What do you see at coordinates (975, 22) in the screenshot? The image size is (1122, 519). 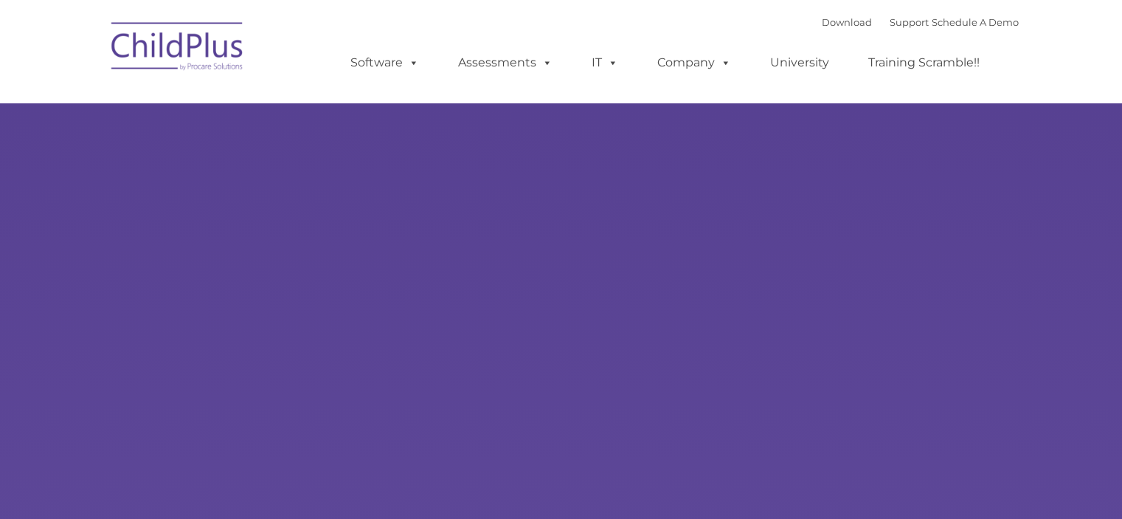 I see `a: Schedule A Demo` at bounding box center [975, 22].